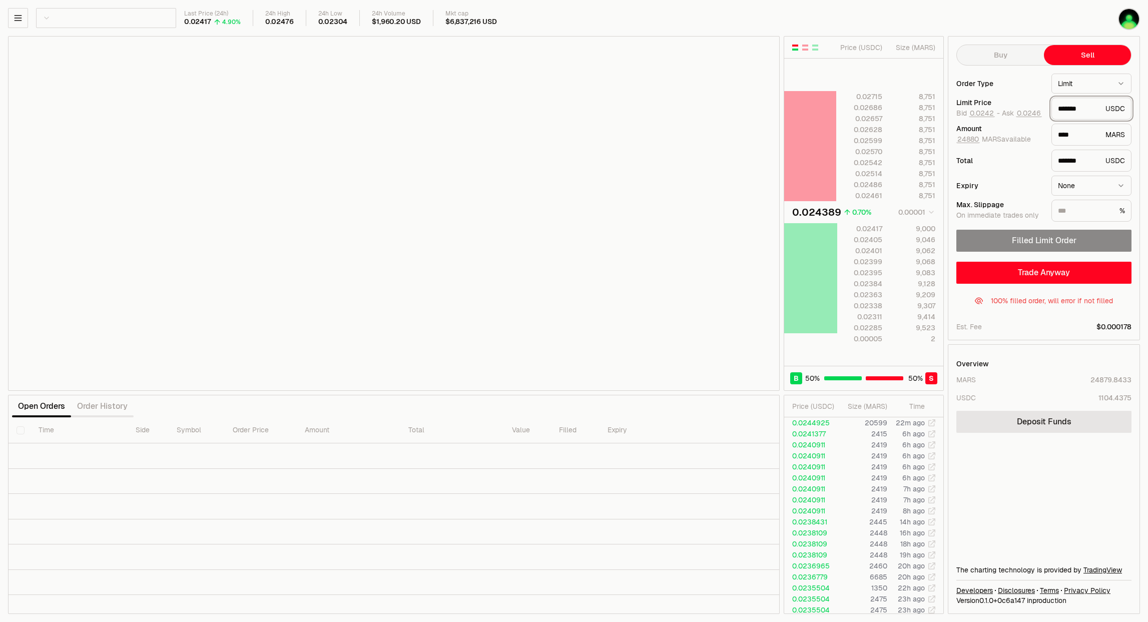  What do you see at coordinates (860, 48) in the screenshot?
I see `div: Price ( USDC )` at bounding box center [860, 48].